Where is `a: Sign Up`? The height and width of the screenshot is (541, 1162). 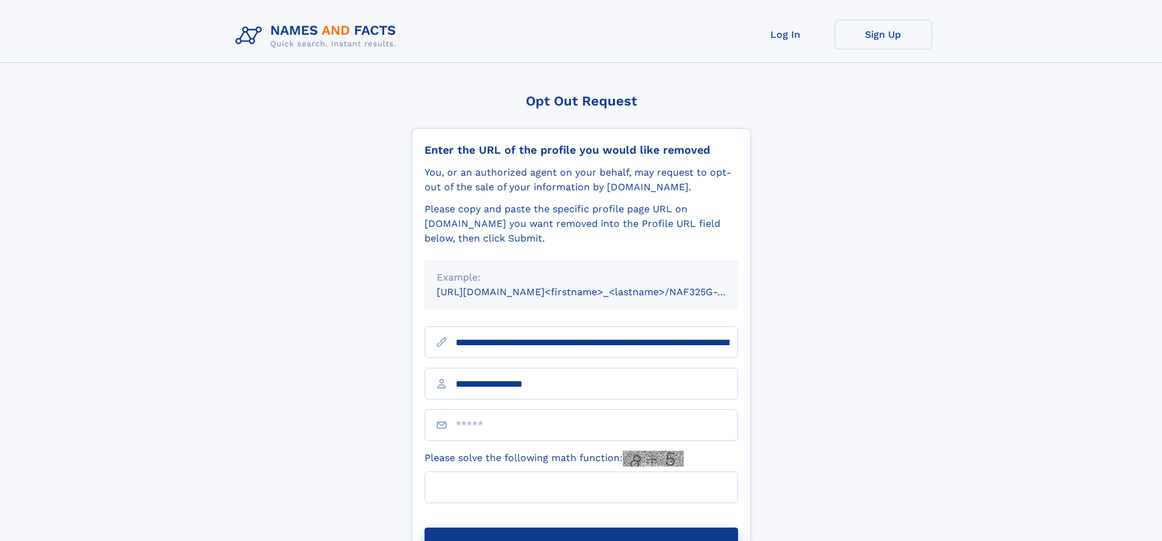 a: Sign Up is located at coordinates (883, 34).